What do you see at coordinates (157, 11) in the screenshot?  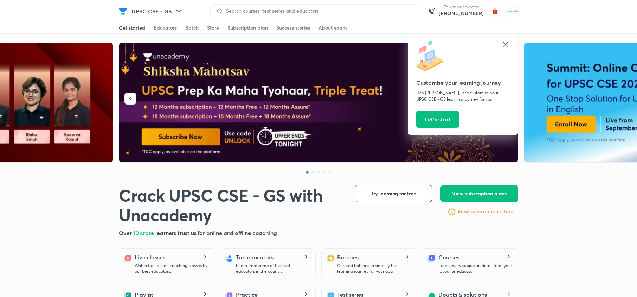 I see `button: UPSC CSE - GS` at bounding box center [157, 11].